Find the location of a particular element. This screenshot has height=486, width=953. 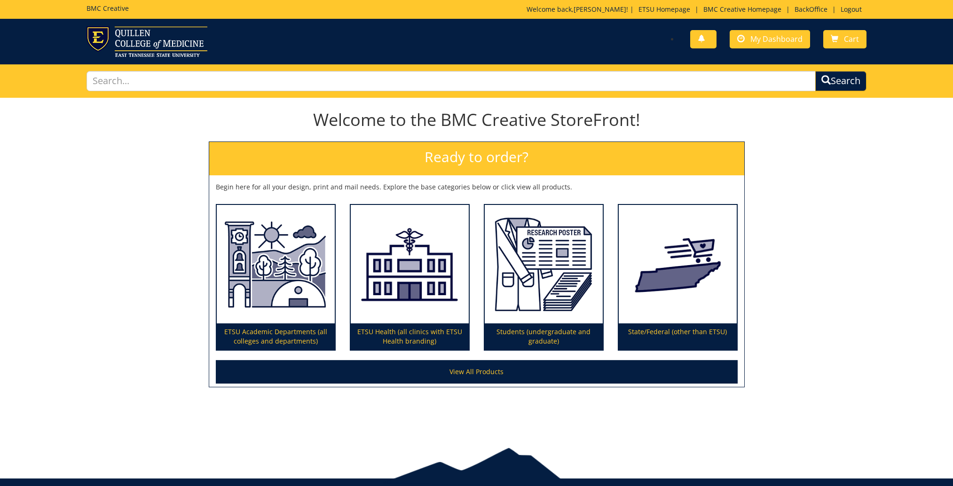

p: ETSU Academic Departments (all colleges and departments) is located at coordinates (276, 337).